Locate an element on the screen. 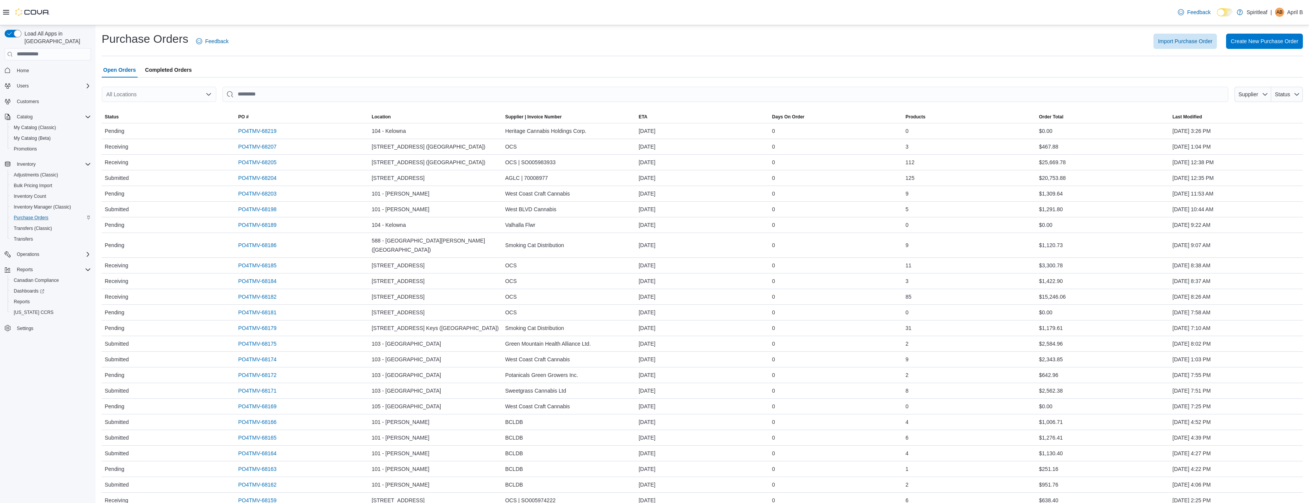 The image size is (1309, 503). div: Smoking Cat Distribution is located at coordinates (569, 328).